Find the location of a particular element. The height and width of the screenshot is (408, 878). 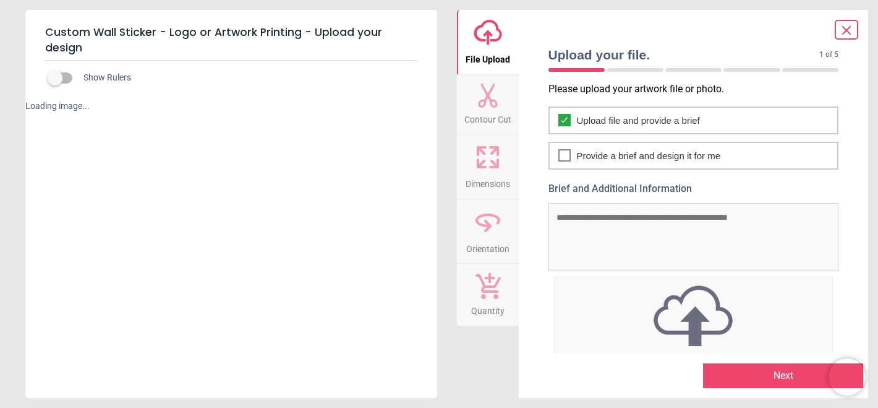

span: File Upload is located at coordinates (488, 57).